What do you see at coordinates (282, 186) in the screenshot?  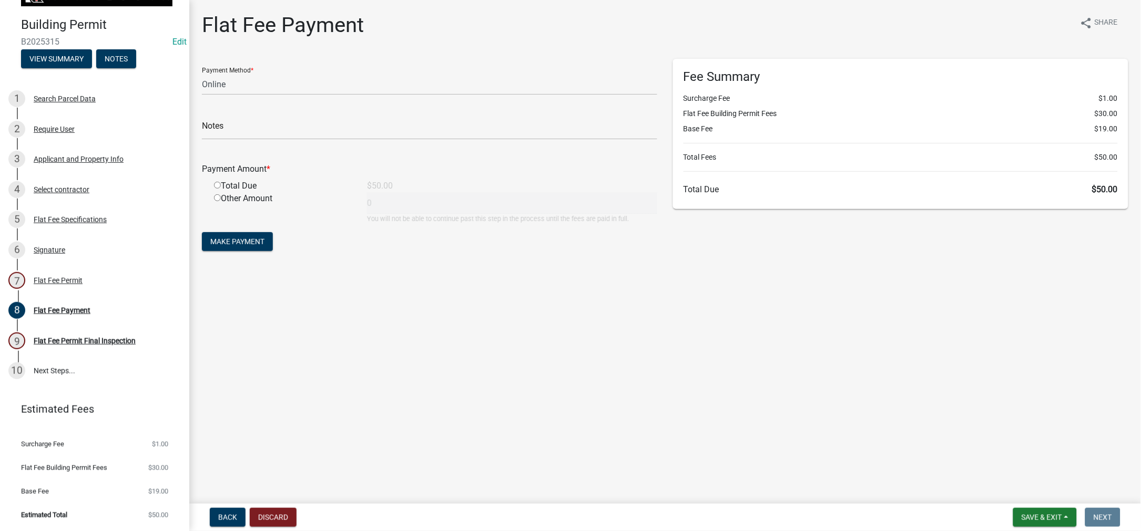 I see `div: Total Due` at bounding box center [282, 186].